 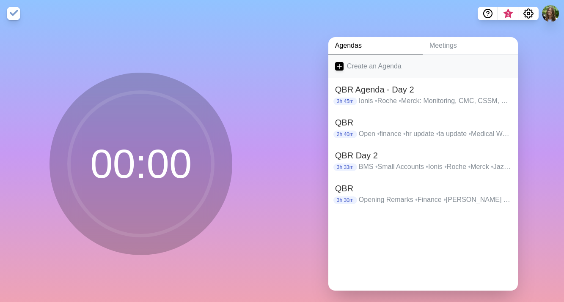 I want to click on p: BMS Small Accounts Ionis Roche Merck Jazz Pharma BREAK pfizer, so click(x=435, y=167).